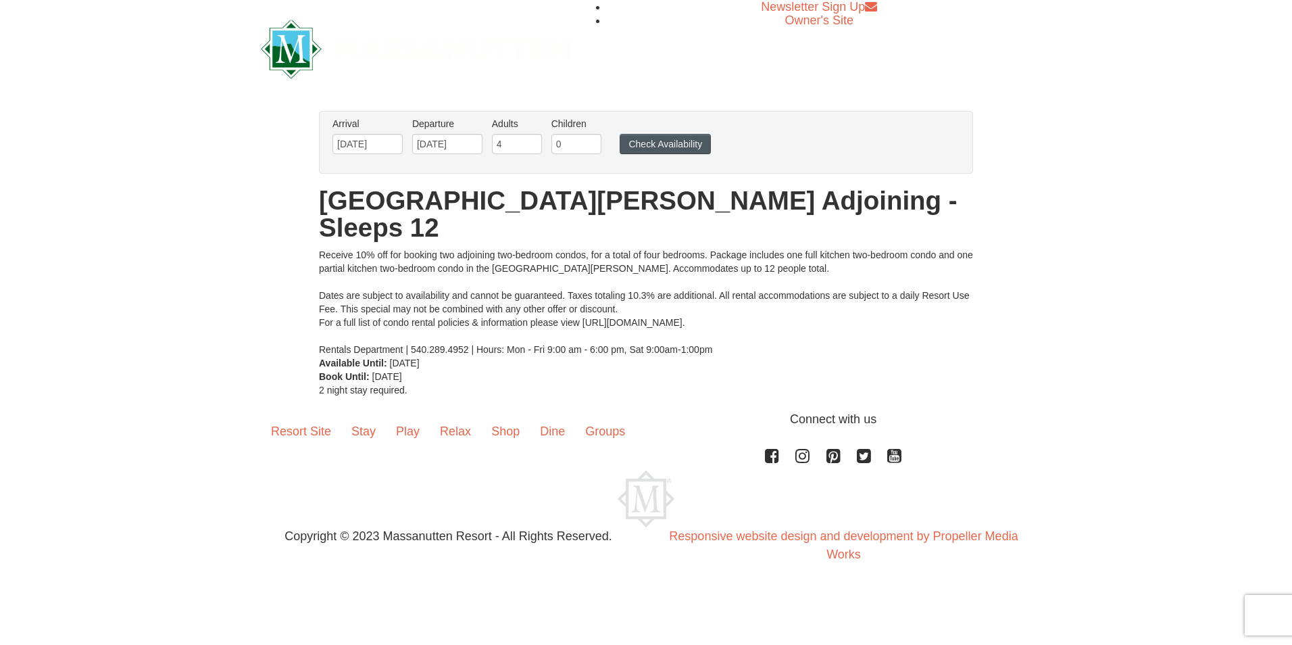  I want to click on a: Relax, so click(455, 431).